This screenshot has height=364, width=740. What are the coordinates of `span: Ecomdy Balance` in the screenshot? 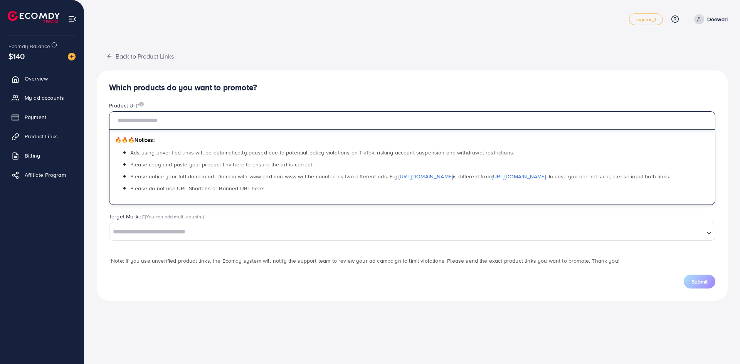 It's located at (29, 46).